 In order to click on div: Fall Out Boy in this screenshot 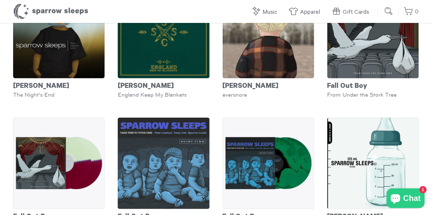, I will do `click(373, 85)`.